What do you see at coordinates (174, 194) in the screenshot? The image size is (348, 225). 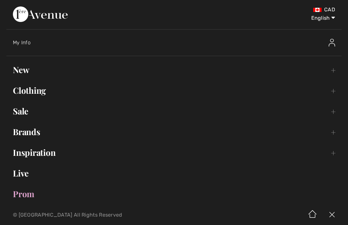 I see `a: Prom` at bounding box center [174, 194].